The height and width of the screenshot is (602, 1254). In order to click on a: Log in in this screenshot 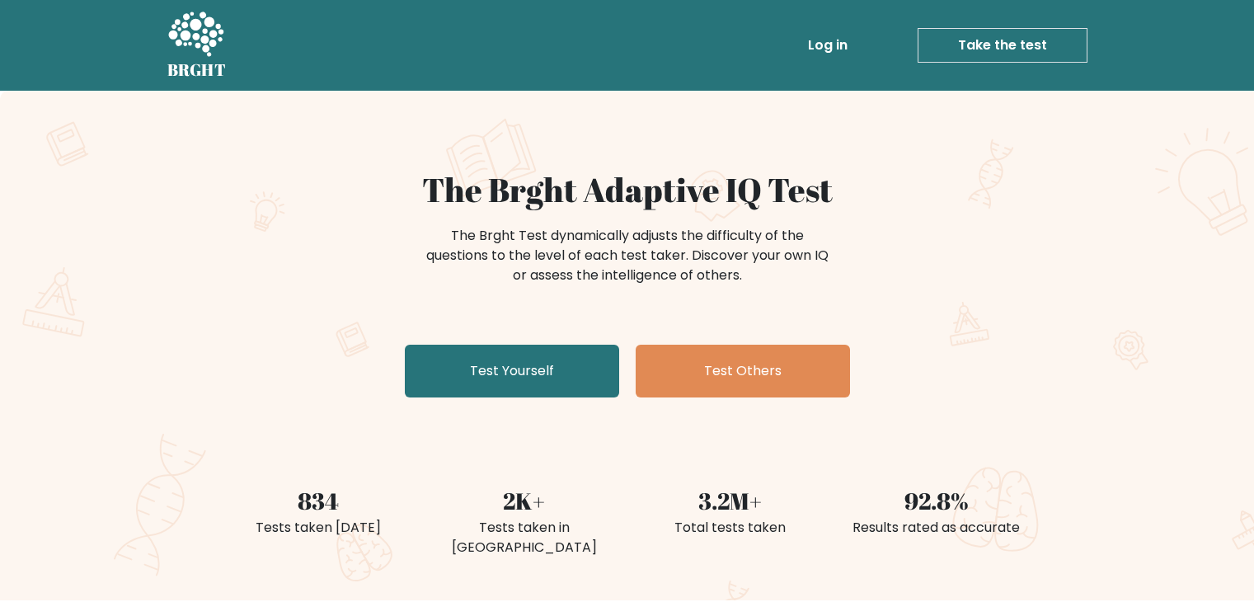, I will do `click(828, 45)`.